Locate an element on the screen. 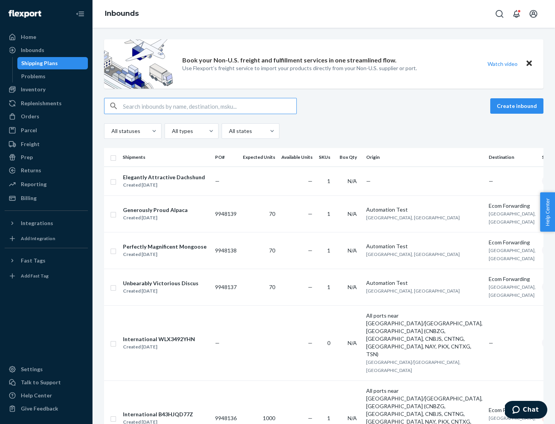 This screenshot has height=424, width=555. th: SKUs is located at coordinates (326, 157).